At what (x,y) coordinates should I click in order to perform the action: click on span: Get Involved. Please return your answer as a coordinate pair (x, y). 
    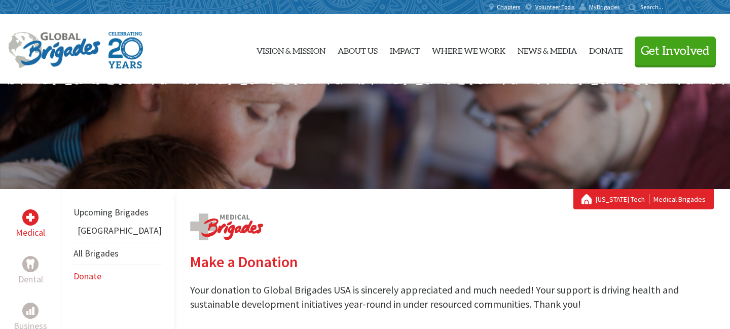
    Looking at the image, I should click on (675, 51).